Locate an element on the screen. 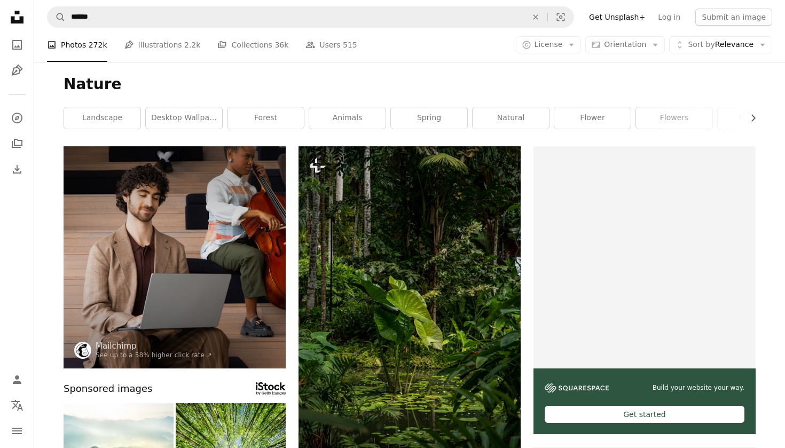 The width and height of the screenshot is (785, 448). span: Relevance is located at coordinates (720, 45).